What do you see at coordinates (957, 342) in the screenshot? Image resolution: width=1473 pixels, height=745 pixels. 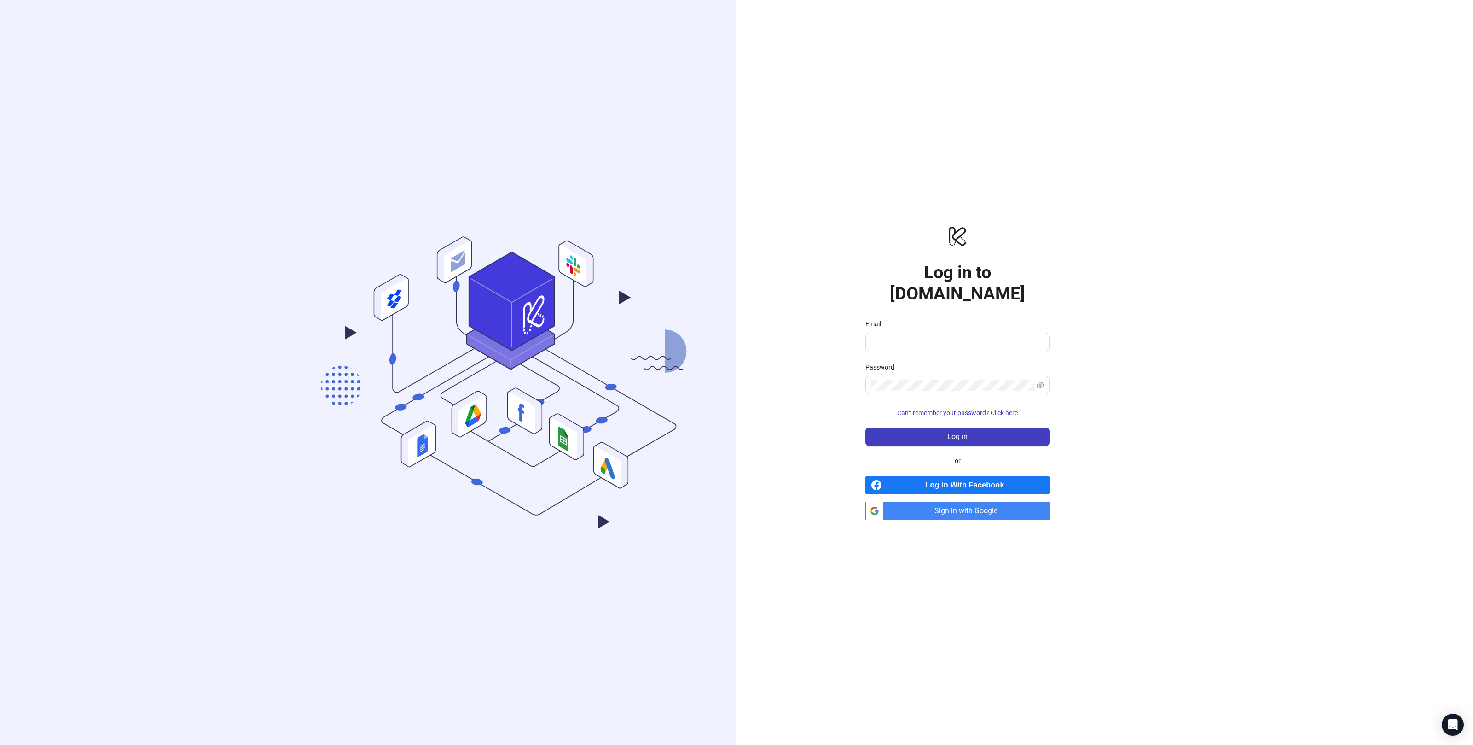 I see `input: Email` at bounding box center [957, 342].